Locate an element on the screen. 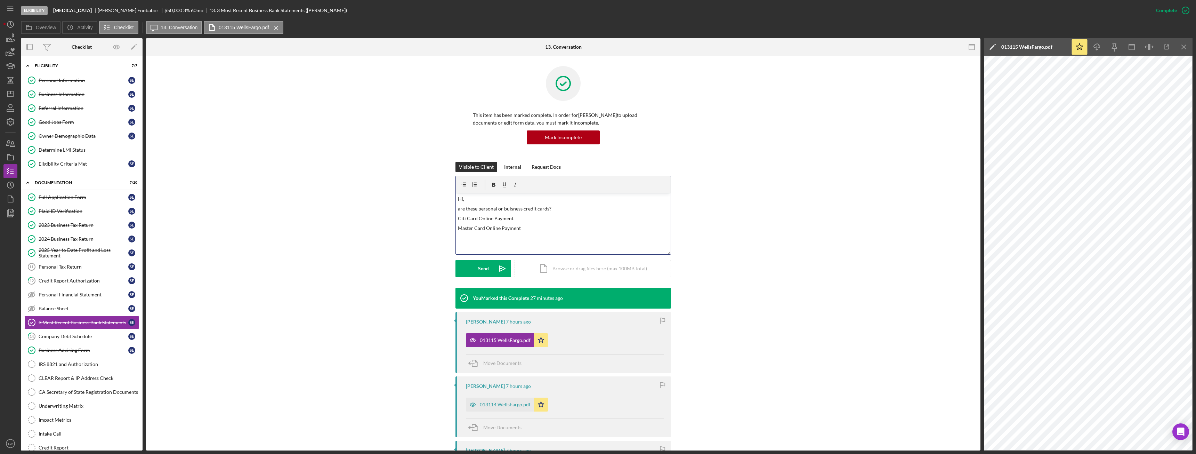  div: 3 % is located at coordinates (186, 10).